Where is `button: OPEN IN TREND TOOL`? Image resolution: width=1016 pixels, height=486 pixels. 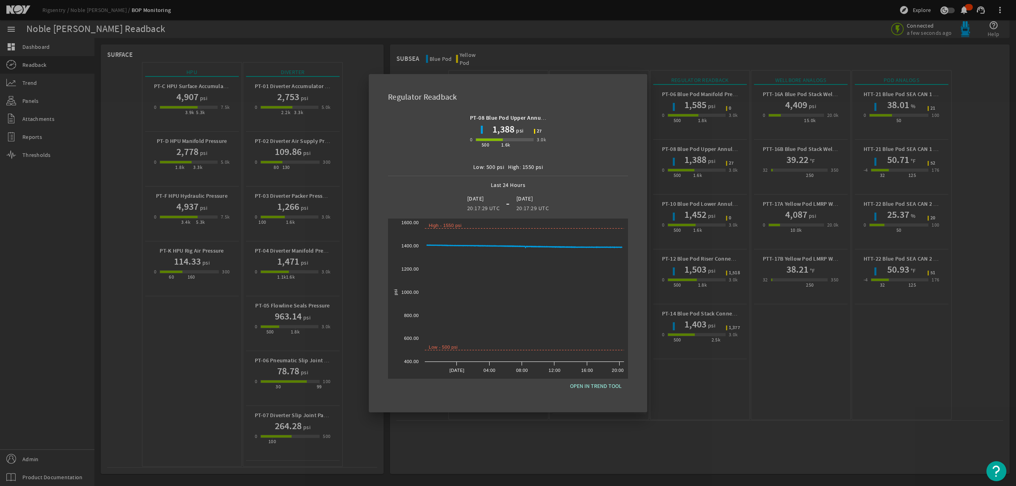
button: OPEN IN TREND TOOL is located at coordinates (596, 386).